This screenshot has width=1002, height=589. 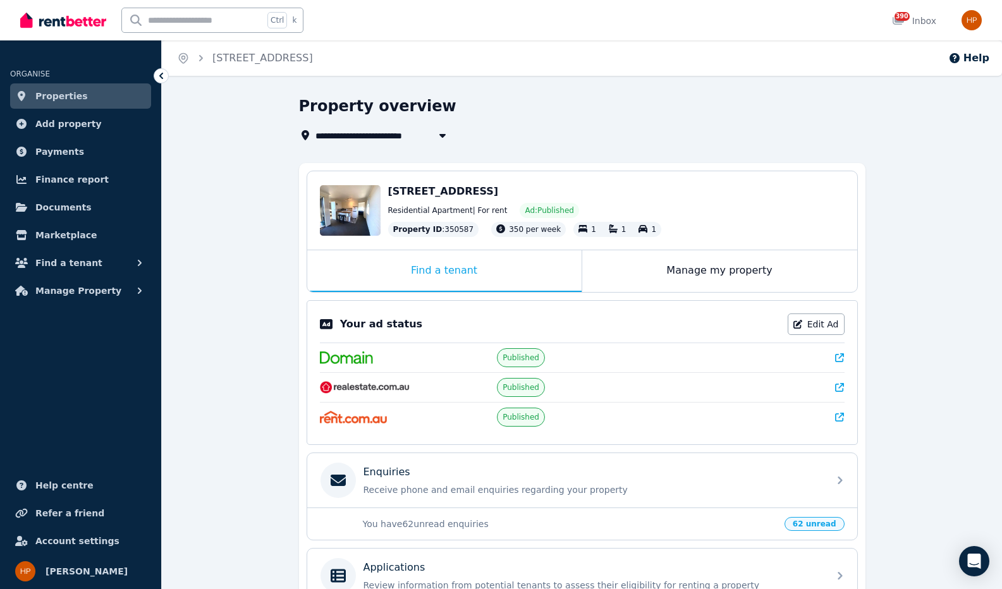 What do you see at coordinates (720, 271) in the screenshot?
I see `div: Manage my property` at bounding box center [720, 271].